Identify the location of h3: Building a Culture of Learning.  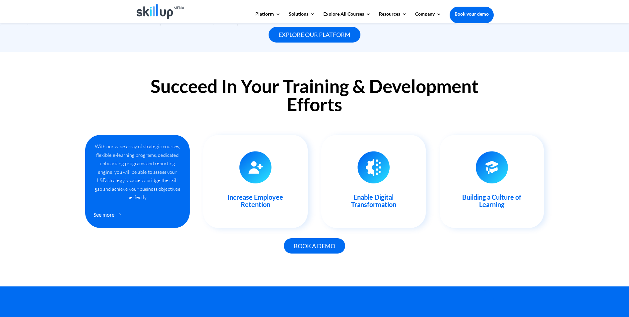
(492, 202).